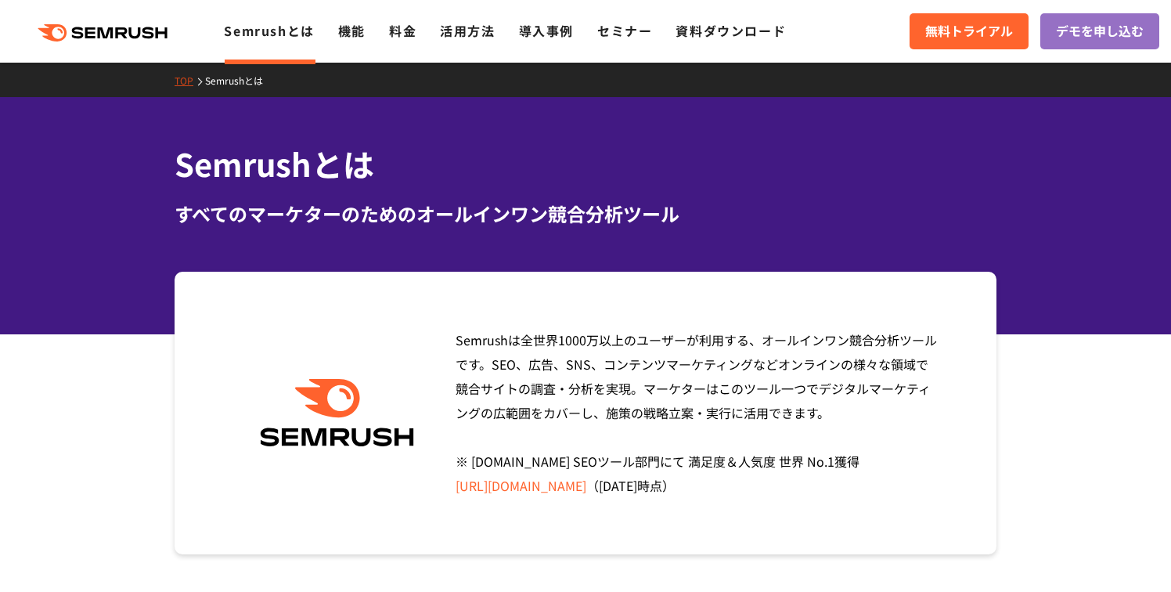  What do you see at coordinates (586, 164) in the screenshot?
I see `h1: Semrushとは` at bounding box center [586, 164].